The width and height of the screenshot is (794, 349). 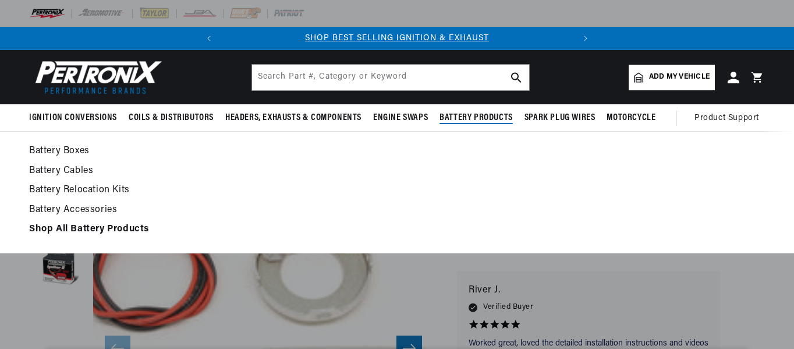 What do you see at coordinates (631, 118) in the screenshot?
I see `span: Motorcycle` at bounding box center [631, 118].